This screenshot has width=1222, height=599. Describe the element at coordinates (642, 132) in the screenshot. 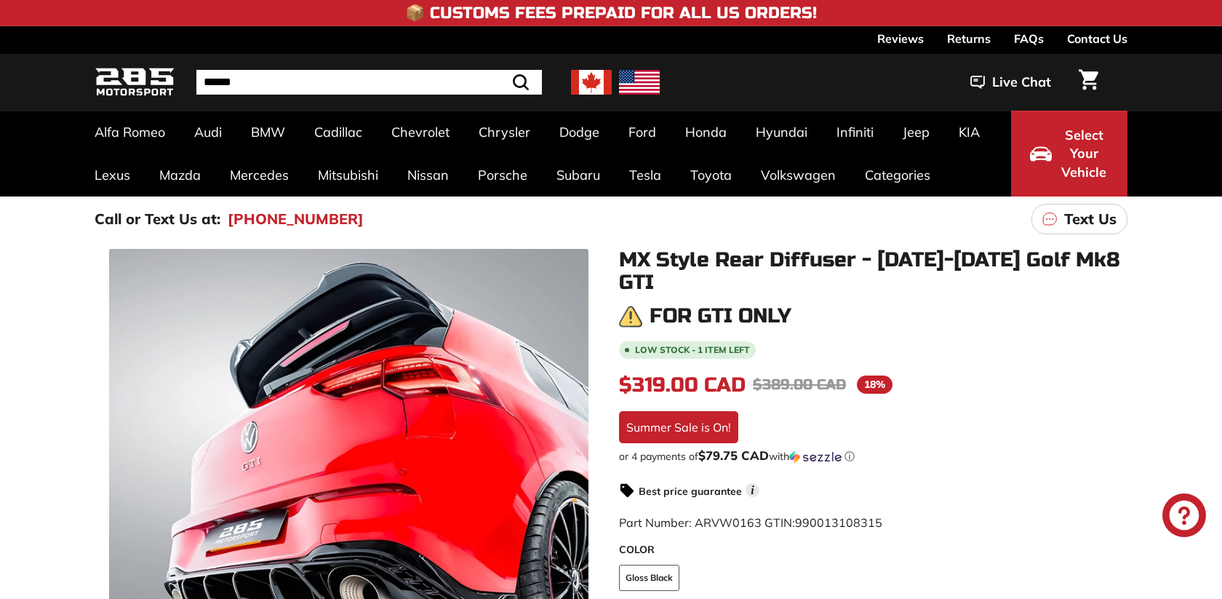

I see `a: Ford` at that location.